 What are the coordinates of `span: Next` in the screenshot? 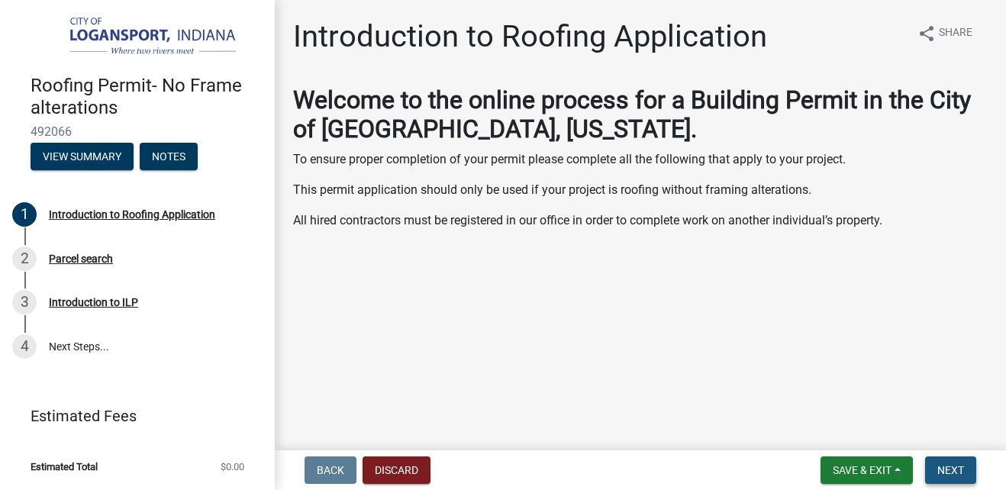 It's located at (951, 470).